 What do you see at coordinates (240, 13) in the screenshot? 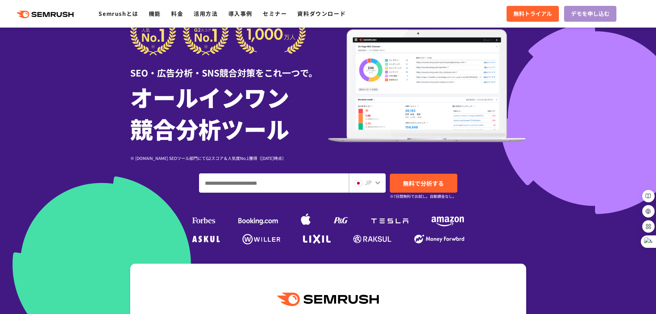
I see `a: 導入事例` at bounding box center [240, 13].